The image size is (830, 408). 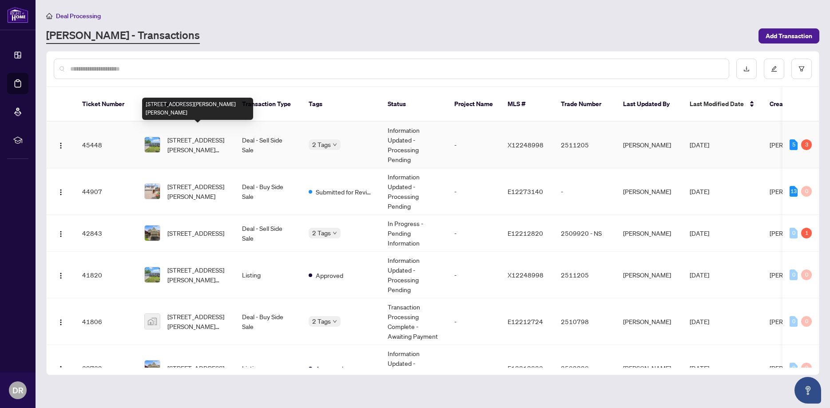 What do you see at coordinates (341, 104) in the screenshot?
I see `th: Tags` at bounding box center [341, 104].